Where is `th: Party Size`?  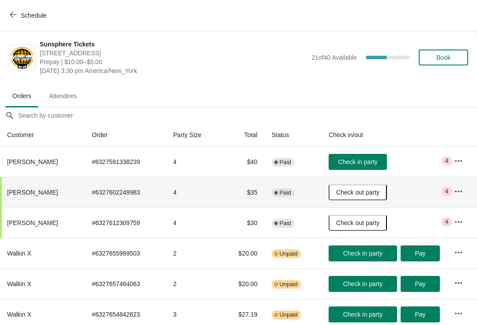
th: Party Size is located at coordinates (194, 135).